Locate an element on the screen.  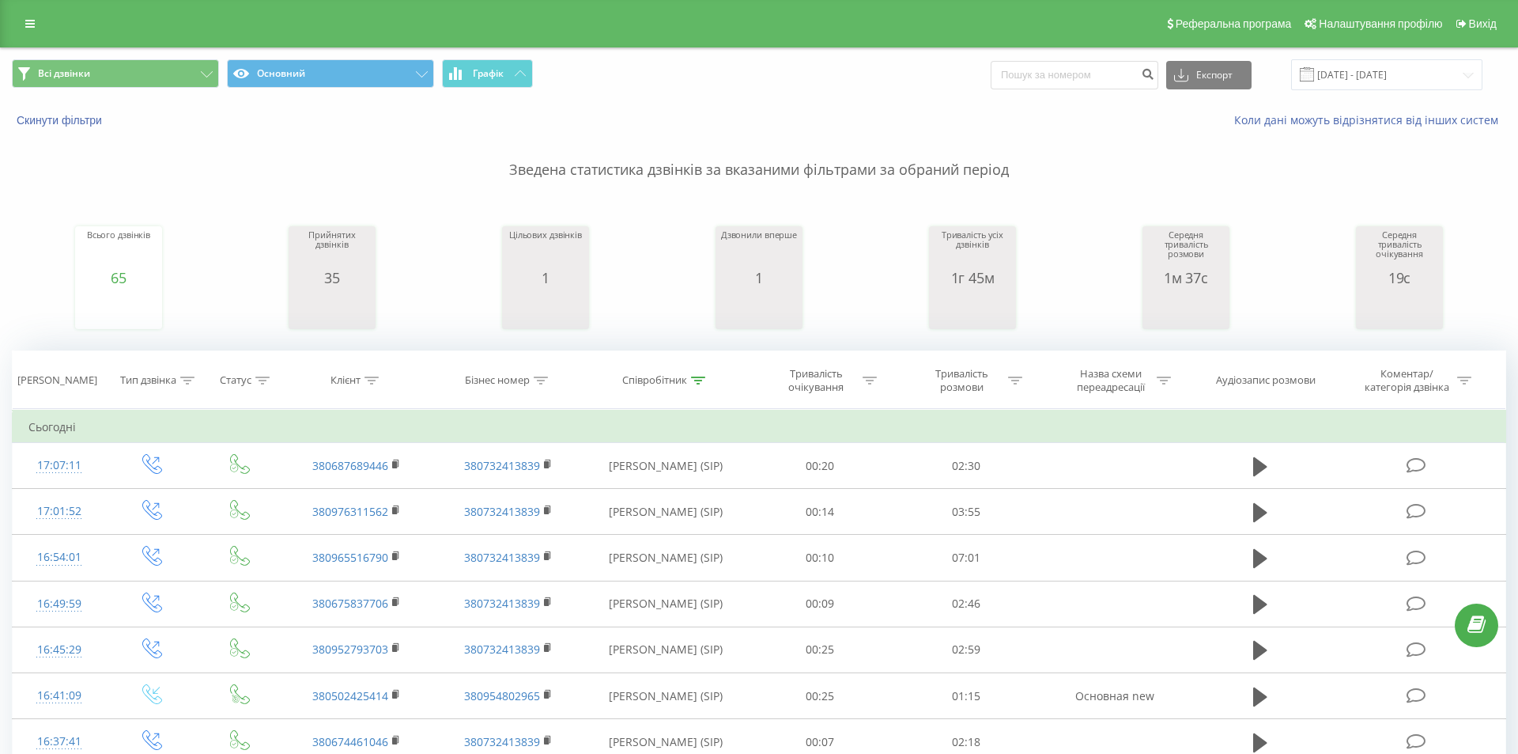
div: Статус is located at coordinates (236, 380).